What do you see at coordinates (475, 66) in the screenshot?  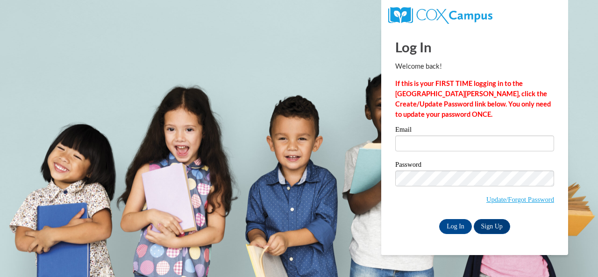 I see `p: Welcome back!` at bounding box center [475, 66].